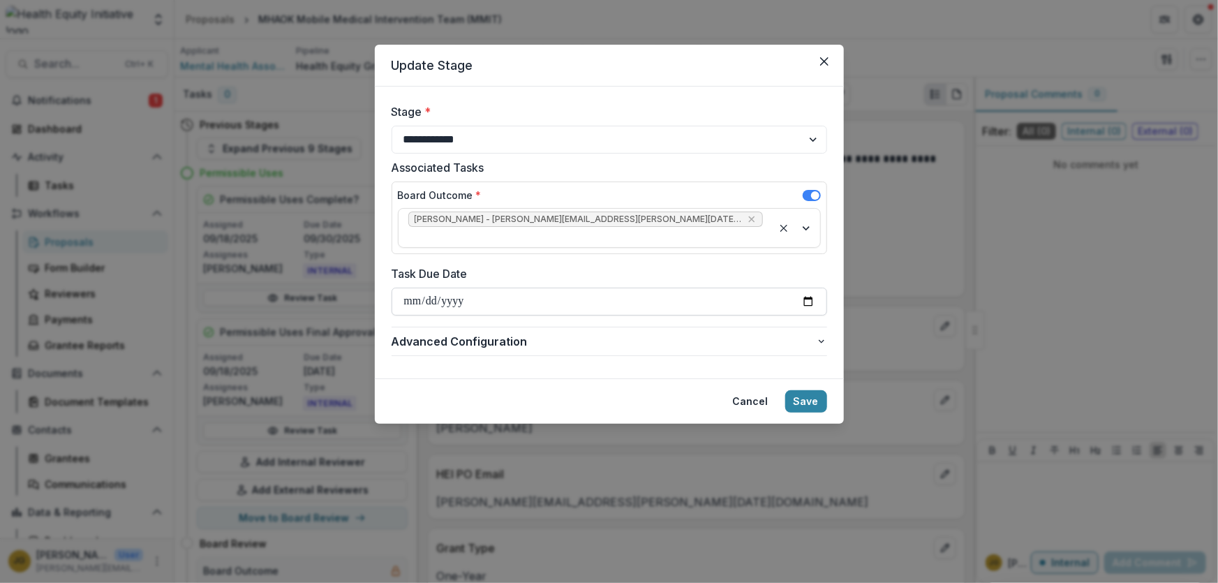 The width and height of the screenshot is (1218, 583). I want to click on div: Remove Jenna Grant - jenna.grant@ascension.org, so click(752, 219).